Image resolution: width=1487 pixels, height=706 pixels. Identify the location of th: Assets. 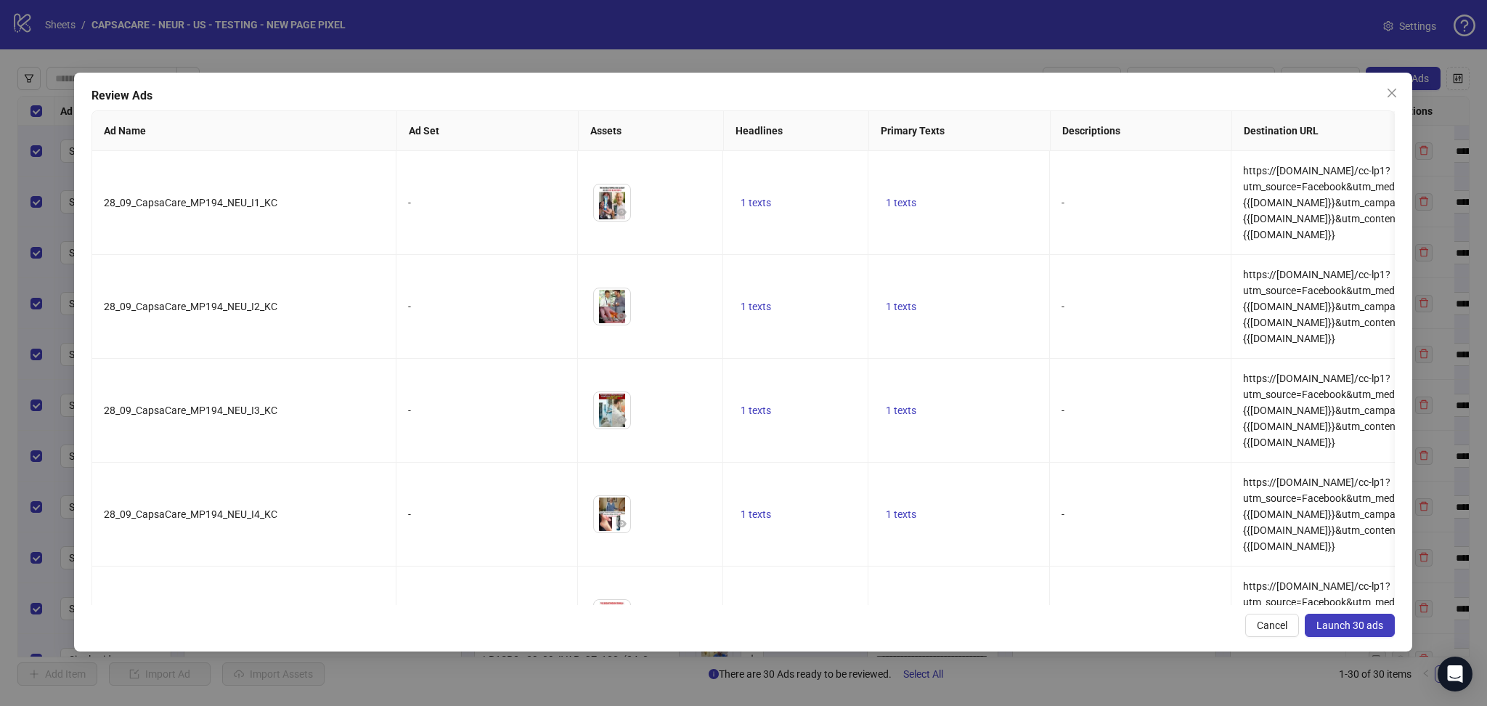
(651, 131).